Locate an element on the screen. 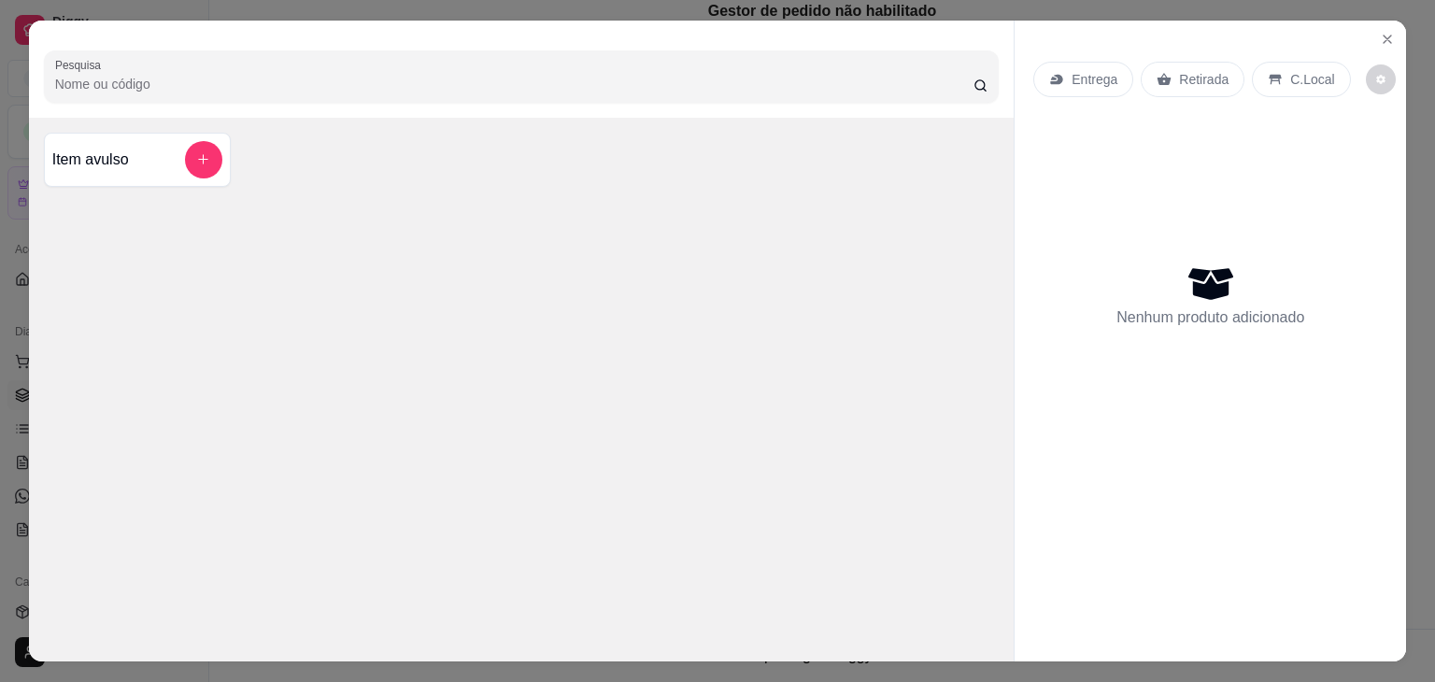  p: C.Local is located at coordinates (1312, 79).